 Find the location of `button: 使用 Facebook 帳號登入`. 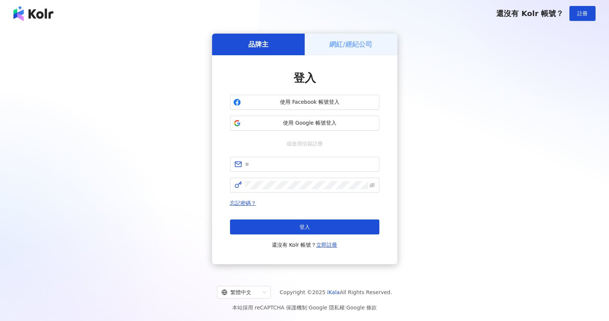

button: 使用 Facebook 帳號登入 is located at coordinates (304, 102).